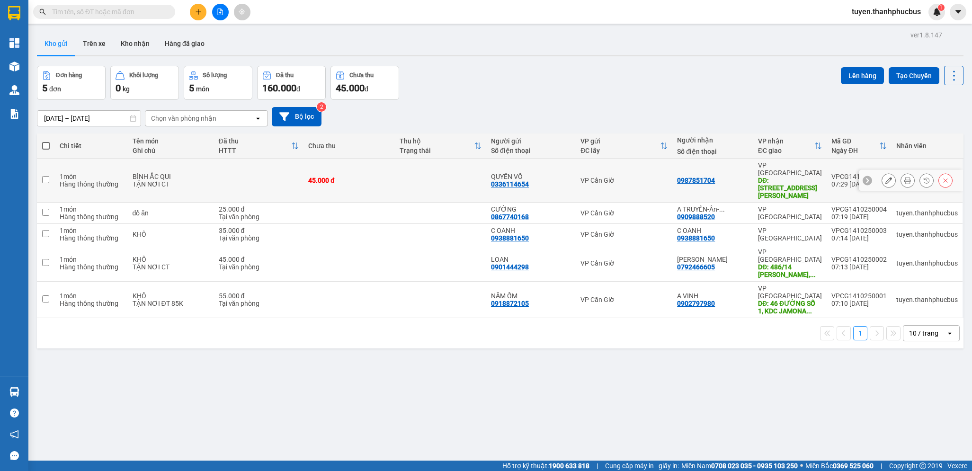 The width and height of the screenshot is (972, 471). I want to click on span: 45.000, so click(350, 88).